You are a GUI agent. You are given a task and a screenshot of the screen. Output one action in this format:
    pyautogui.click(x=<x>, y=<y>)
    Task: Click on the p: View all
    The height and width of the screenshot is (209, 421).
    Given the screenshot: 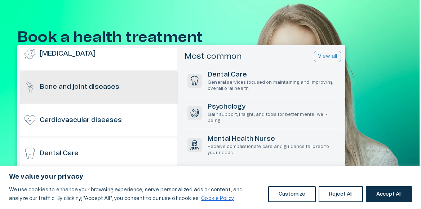 What is the action you would take?
    pyautogui.click(x=327, y=56)
    